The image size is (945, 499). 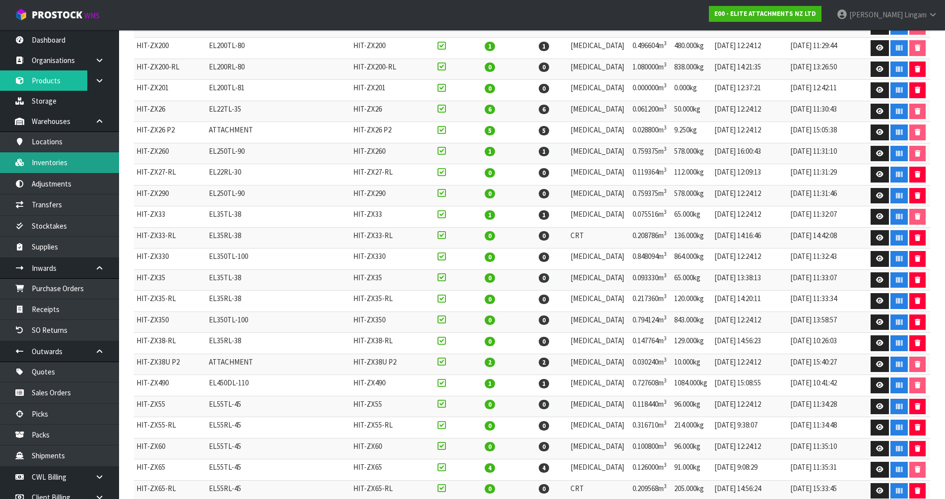 I want to click on td: 0.794124m, so click(x=651, y=322).